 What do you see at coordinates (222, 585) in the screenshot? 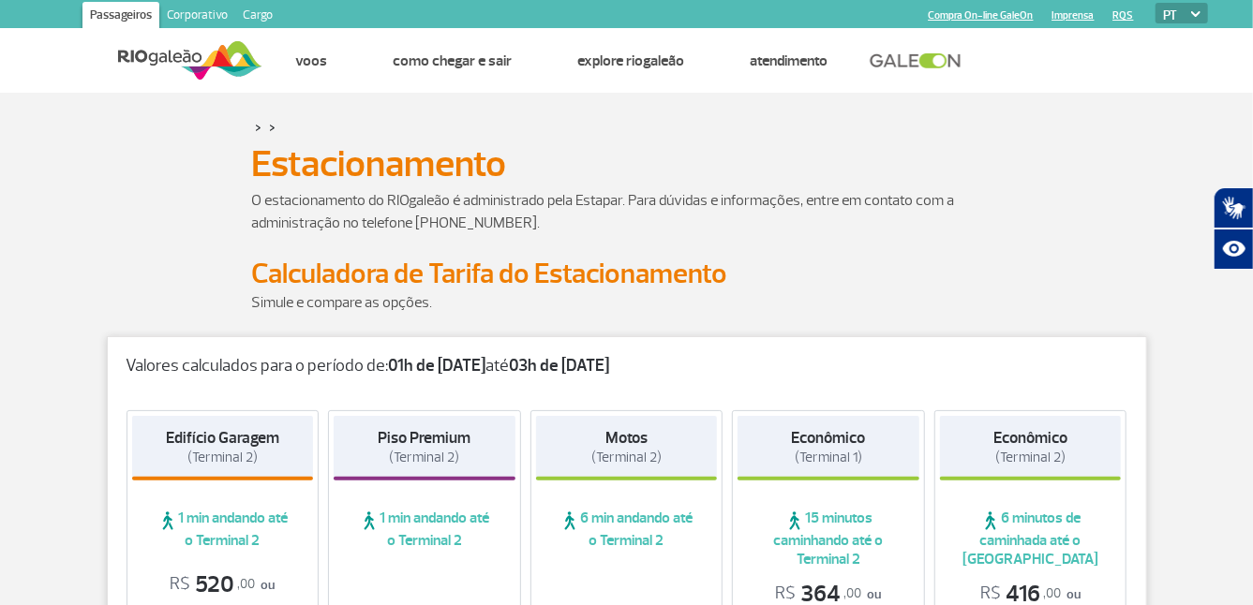
I see `p: ou` at bounding box center [222, 585].